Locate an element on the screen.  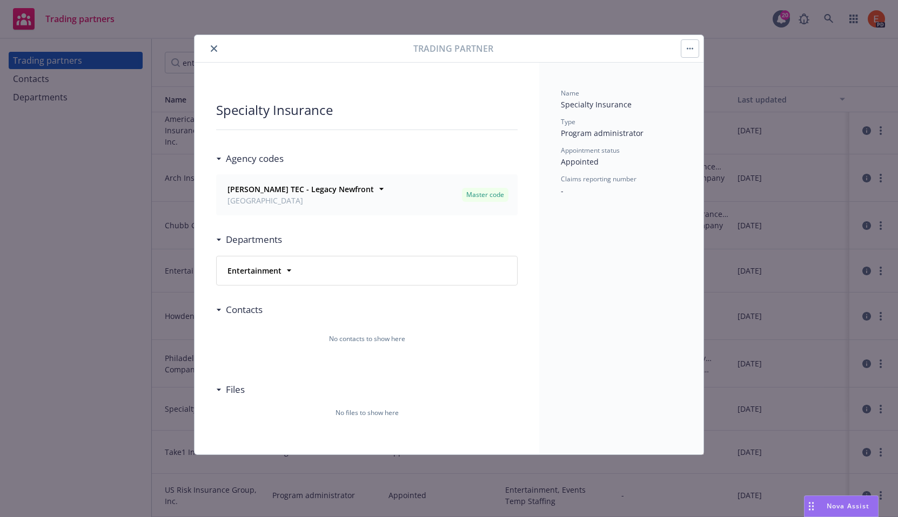
strong: Entertainment is located at coordinates (254, 271).